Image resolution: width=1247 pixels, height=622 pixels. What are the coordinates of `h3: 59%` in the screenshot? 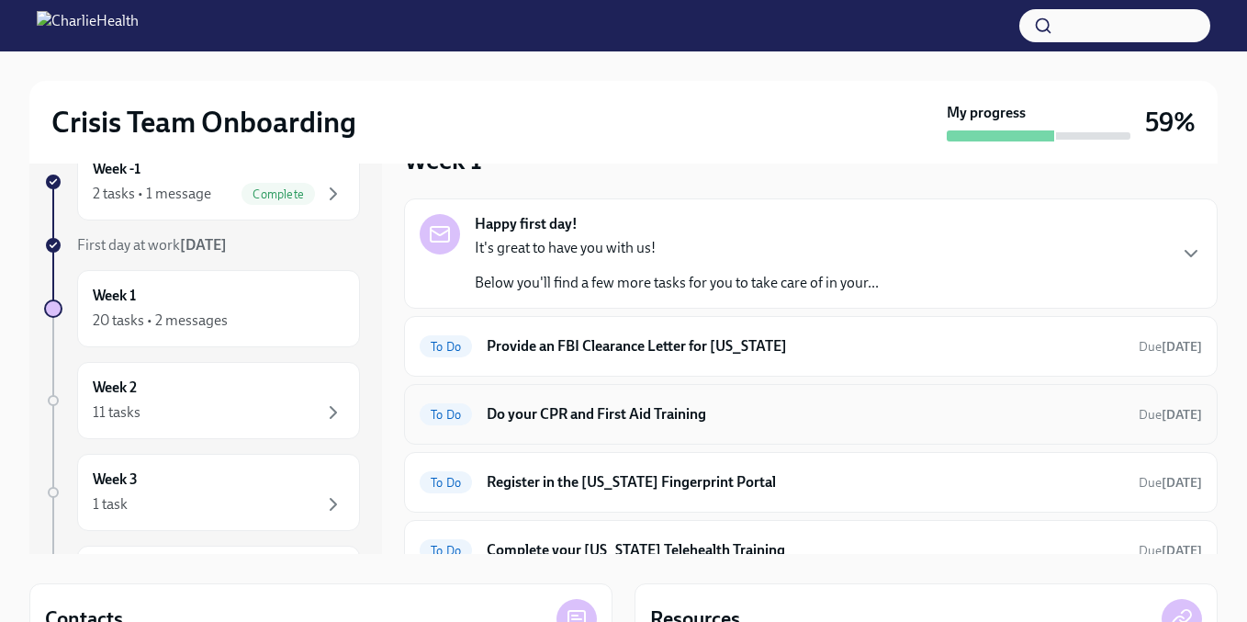 It's located at (1170, 122).